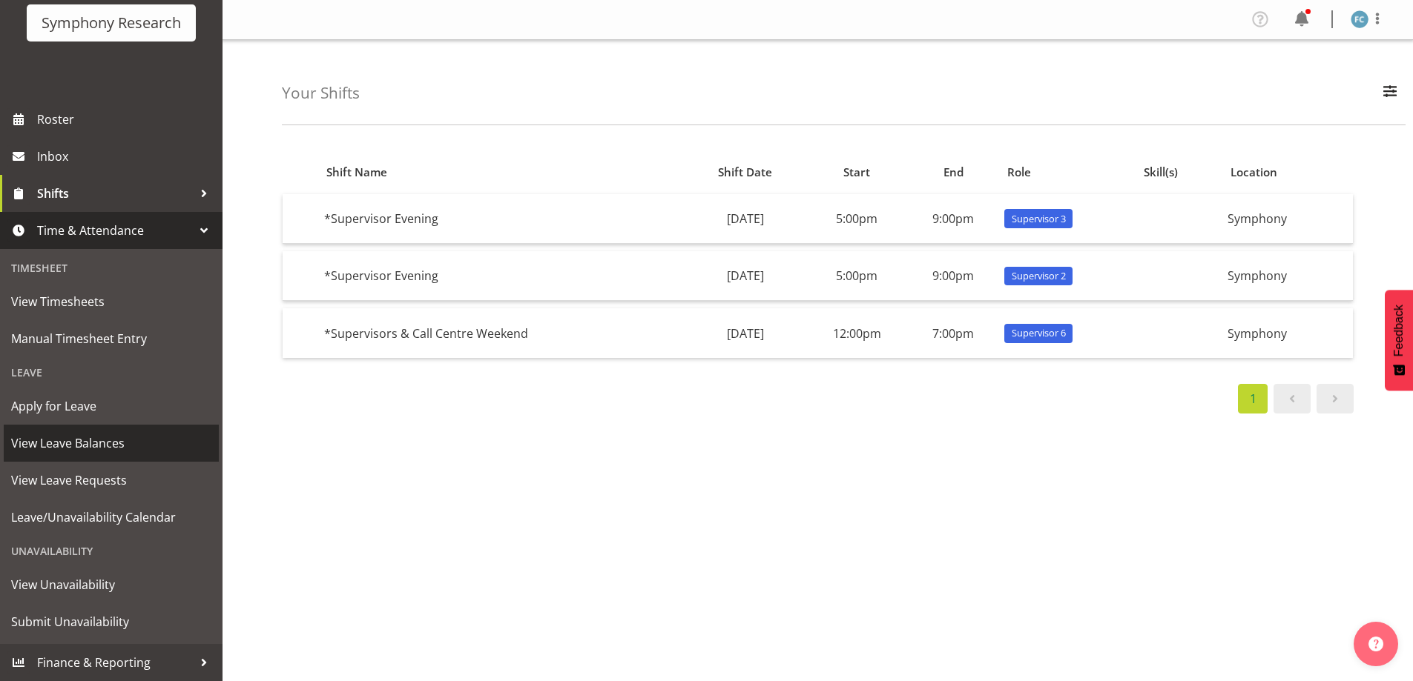 The image size is (1413, 681). Describe the element at coordinates (126, 156) in the screenshot. I see `span: Inbox` at that location.